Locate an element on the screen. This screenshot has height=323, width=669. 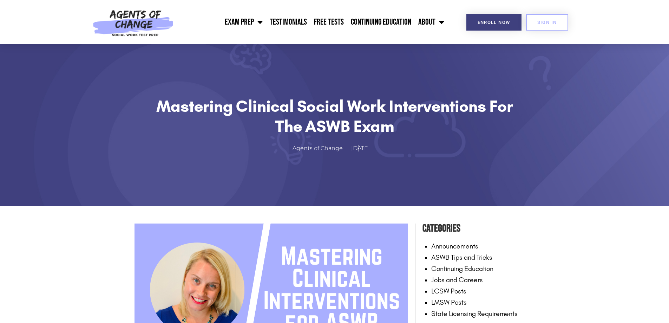
a: ASWB Tips and Tricks is located at coordinates (462, 257).